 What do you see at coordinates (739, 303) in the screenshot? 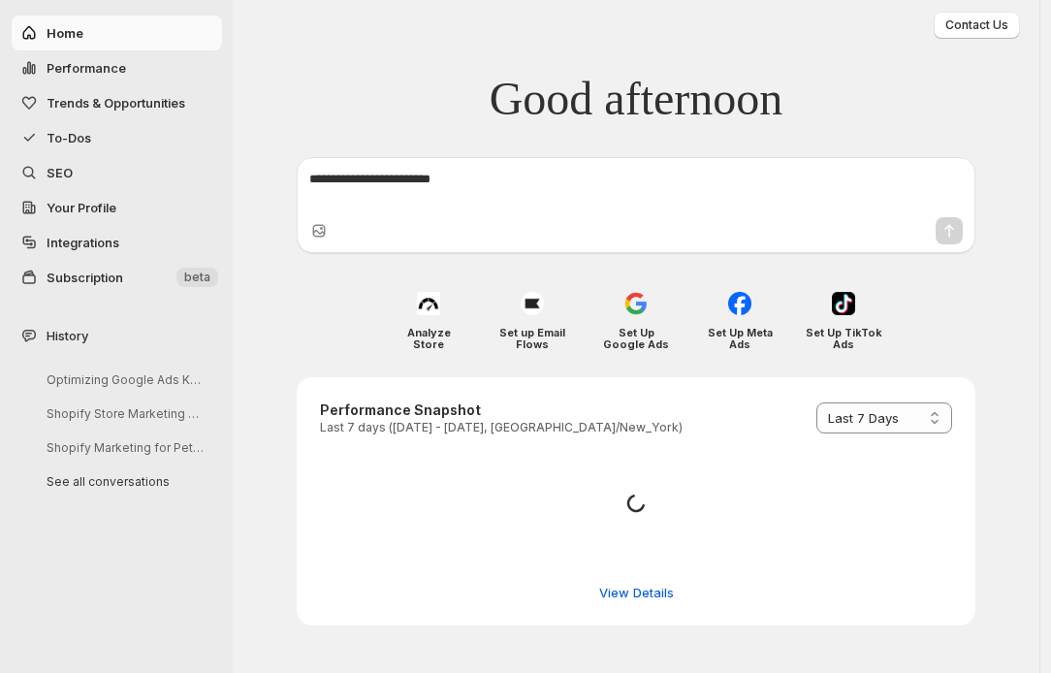
I see `img: Set Up Meta Ads icon` at bounding box center [739, 303].